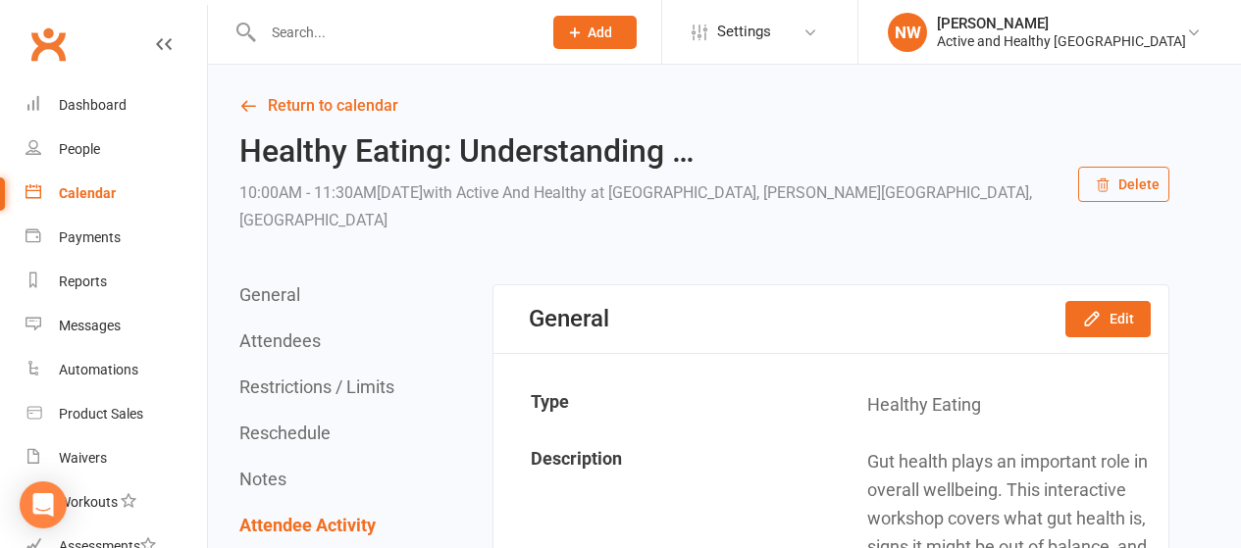 The image size is (1241, 548). Describe the element at coordinates (1123, 184) in the screenshot. I see `button: Delete` at that location.